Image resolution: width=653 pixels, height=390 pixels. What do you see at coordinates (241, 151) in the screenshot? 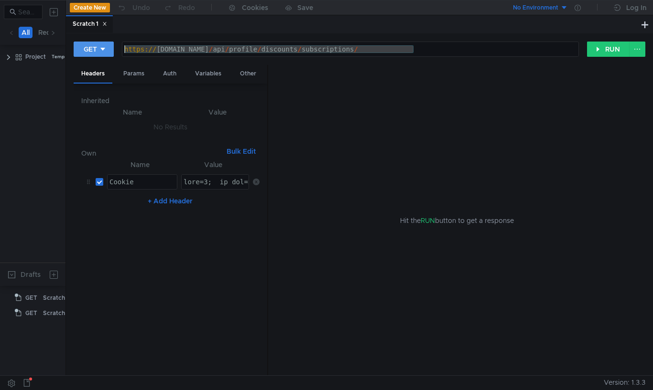
I see `button: Bulk Edit` at bounding box center [241, 151].